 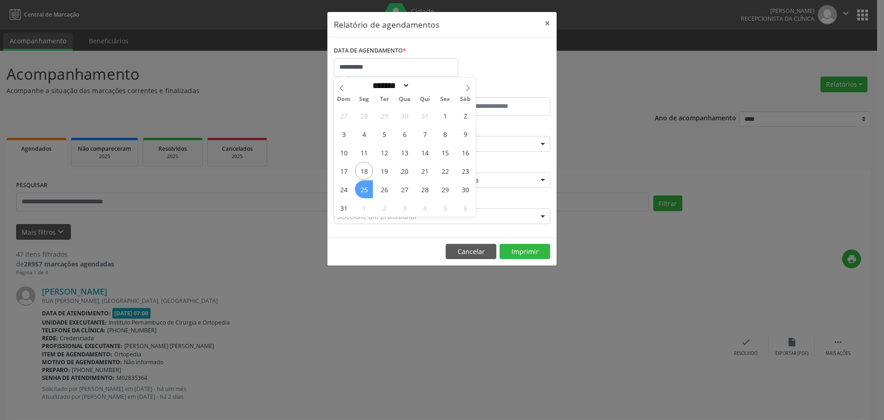 I want to click on span: Julho 31, 2025, so click(x=425, y=115).